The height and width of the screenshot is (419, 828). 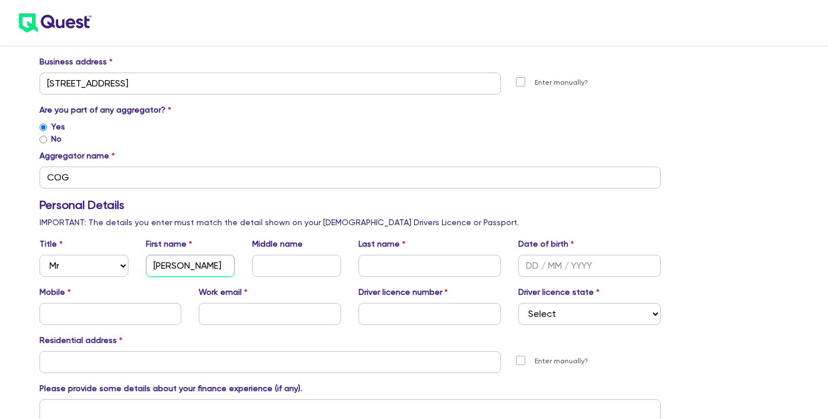 I want to click on label: Mobile, so click(x=55, y=292).